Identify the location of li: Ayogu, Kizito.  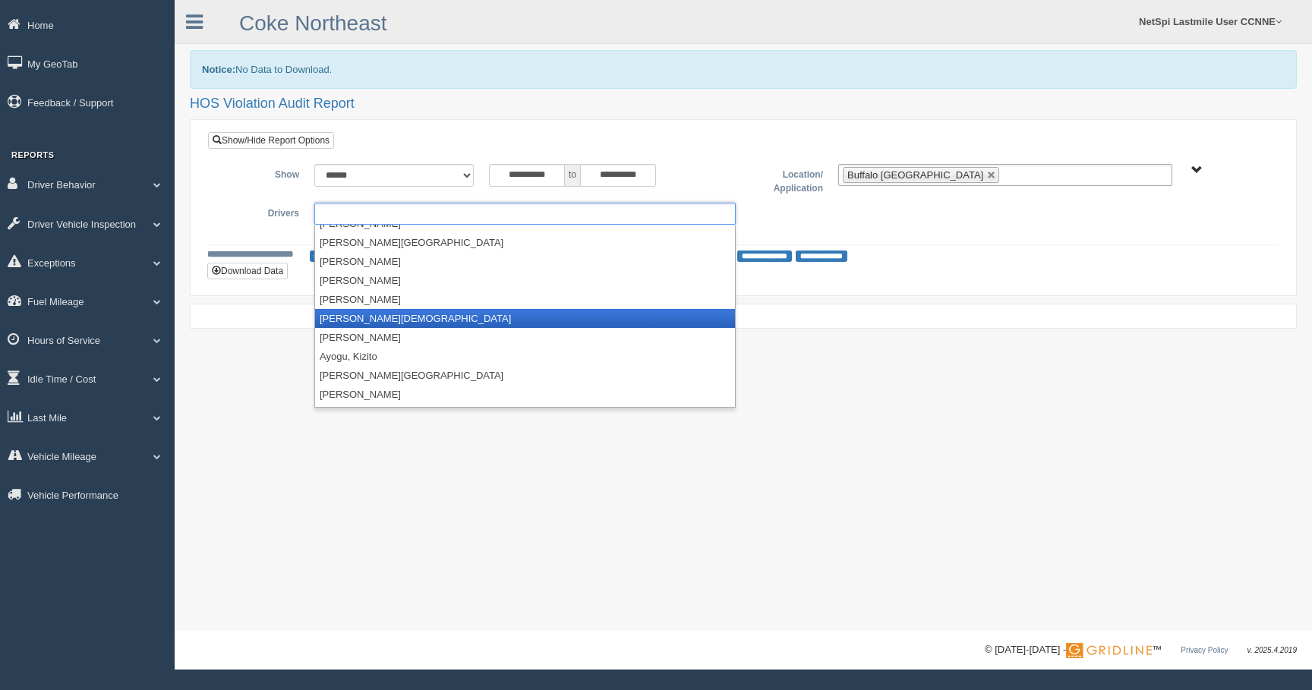
(525, 356).